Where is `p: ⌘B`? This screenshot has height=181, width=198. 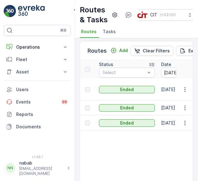
p: ⌘B is located at coordinates (63, 30).